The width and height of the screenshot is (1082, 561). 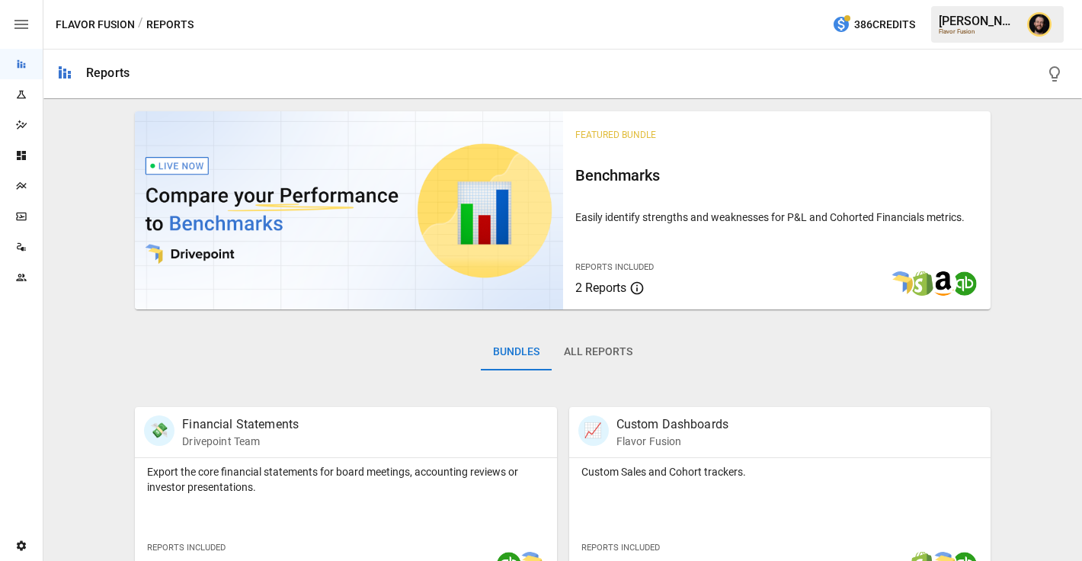 What do you see at coordinates (673, 441) in the screenshot?
I see `p: Flavor Fusion` at bounding box center [673, 441].